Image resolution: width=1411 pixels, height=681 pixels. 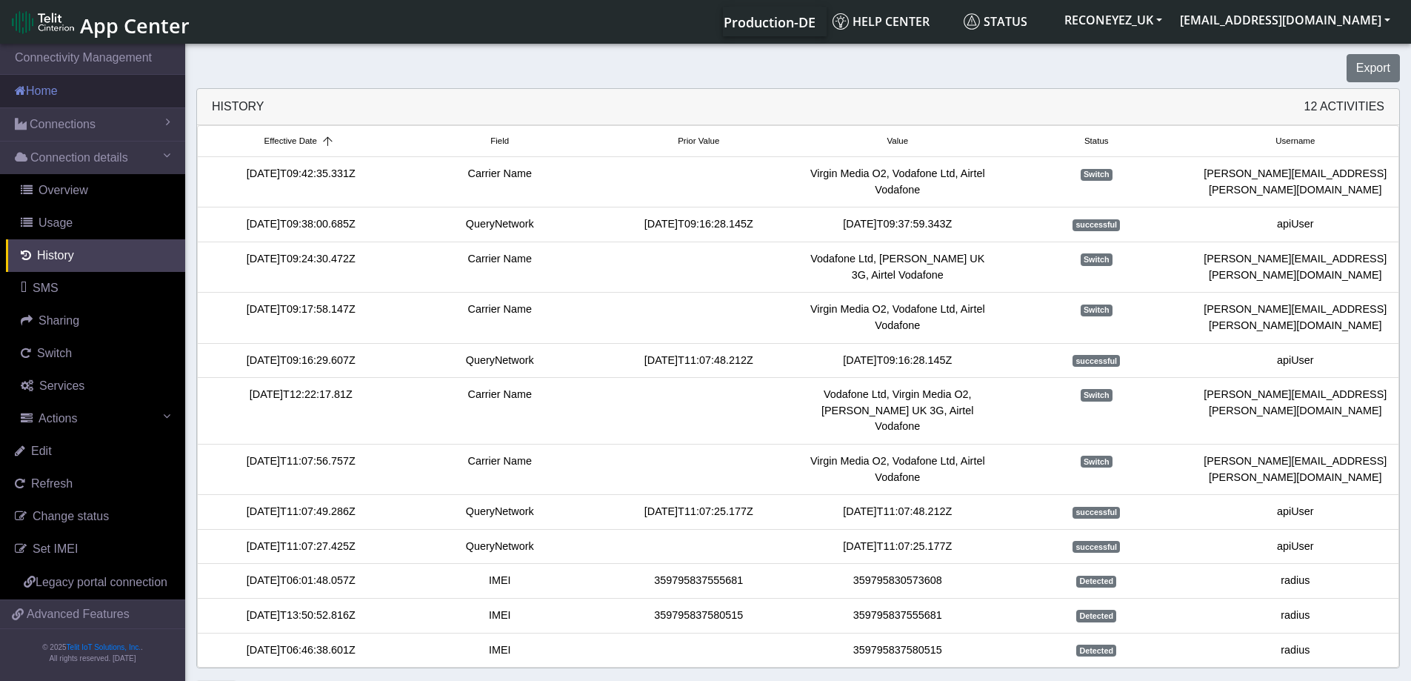 What do you see at coordinates (892, 21) in the screenshot?
I see `a: Help center` at bounding box center [892, 21].